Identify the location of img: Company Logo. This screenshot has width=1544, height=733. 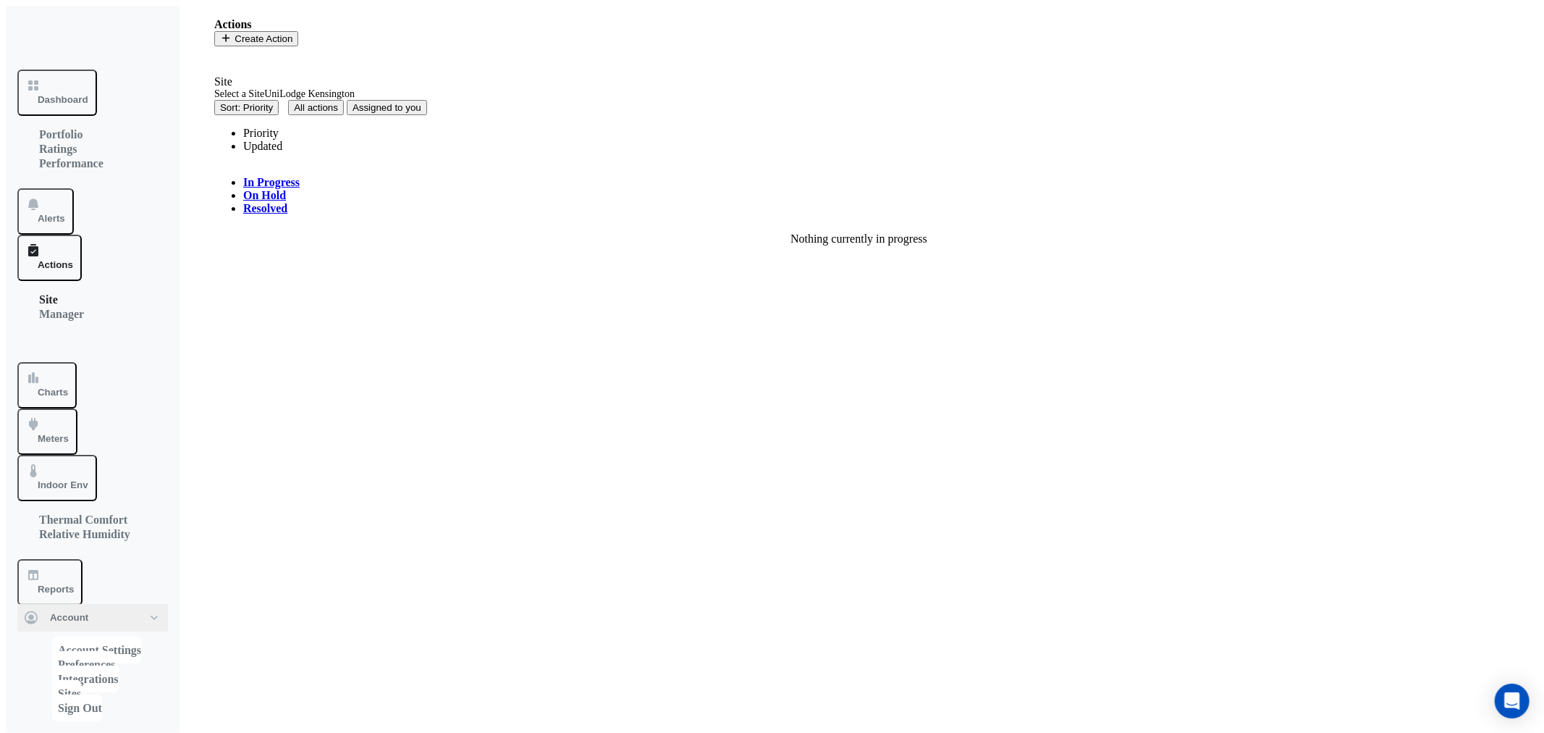
(56, 32).